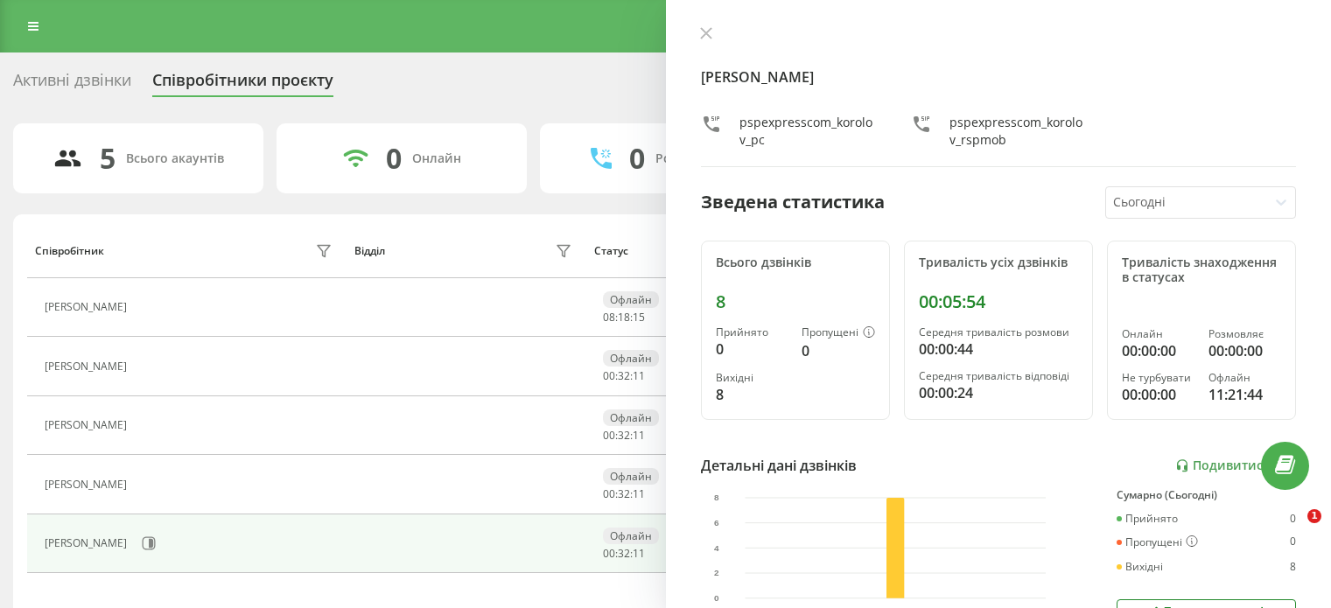  What do you see at coordinates (175, 158) in the screenshot?
I see `div: Всього акаунтів` at bounding box center [175, 158].